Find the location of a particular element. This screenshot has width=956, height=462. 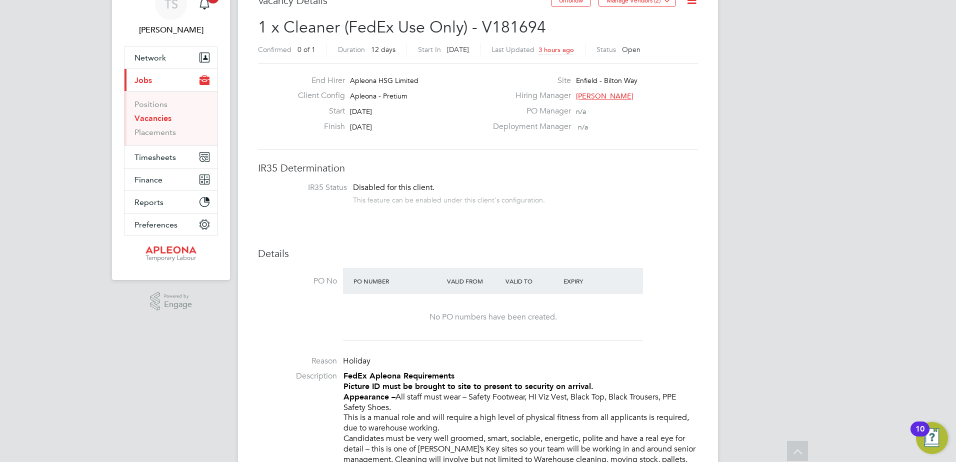

label: Confirmed is located at coordinates (274, 49).